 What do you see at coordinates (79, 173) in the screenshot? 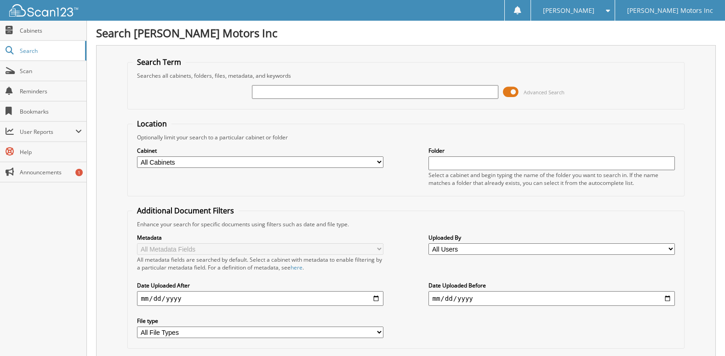
I see `div: 1` at bounding box center [79, 173].